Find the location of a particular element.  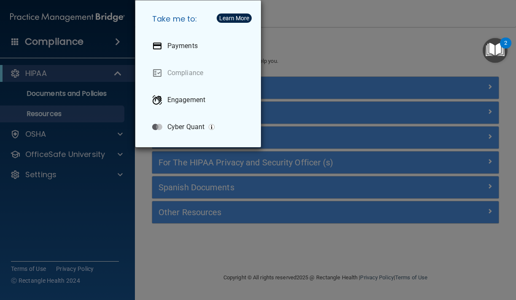

p: Payments is located at coordinates (183, 46).